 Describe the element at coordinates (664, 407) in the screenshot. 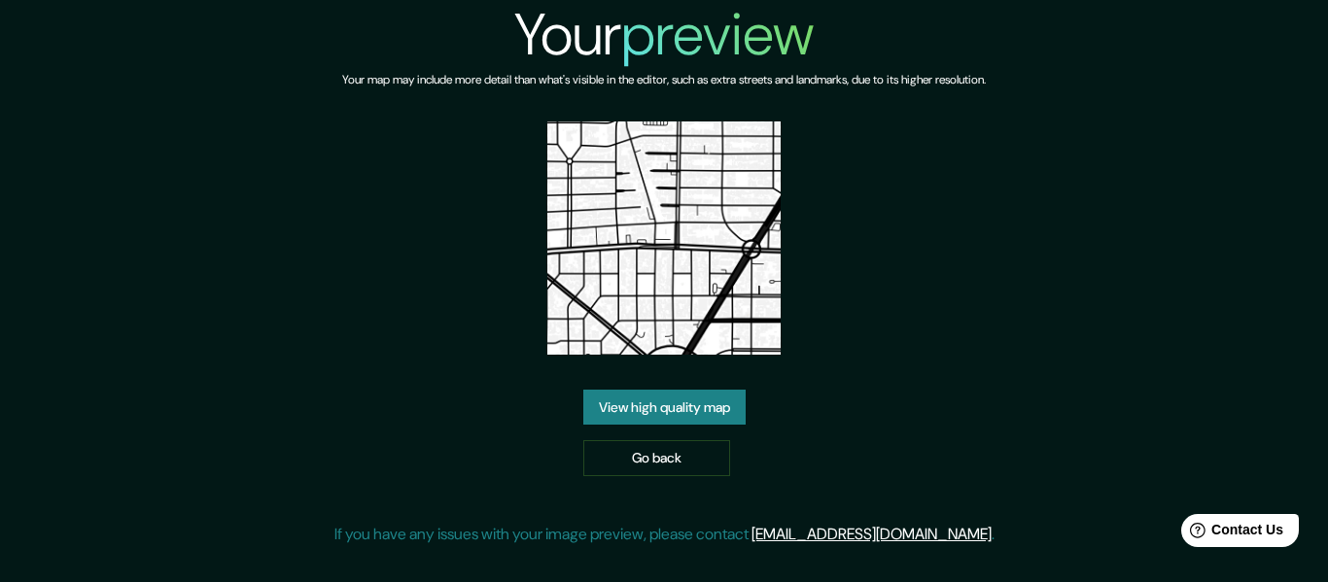

I see `a: View high quality map` at that location.